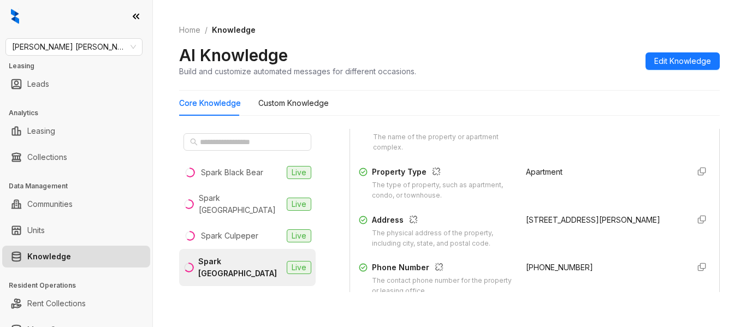 This screenshot has height=327, width=746. I want to click on span: Knowledge, so click(234, 30).